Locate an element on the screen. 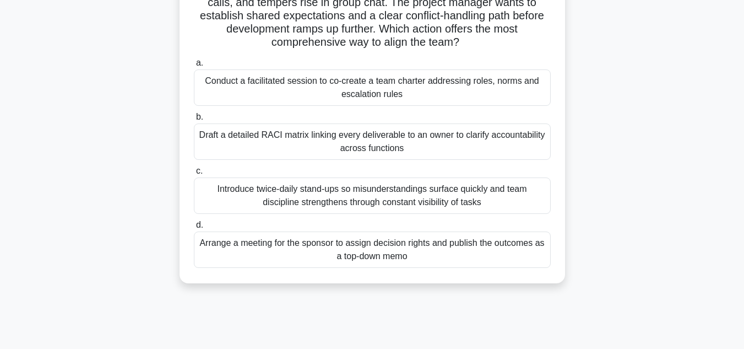 This screenshot has height=349, width=744. span: a. is located at coordinates (199, 62).